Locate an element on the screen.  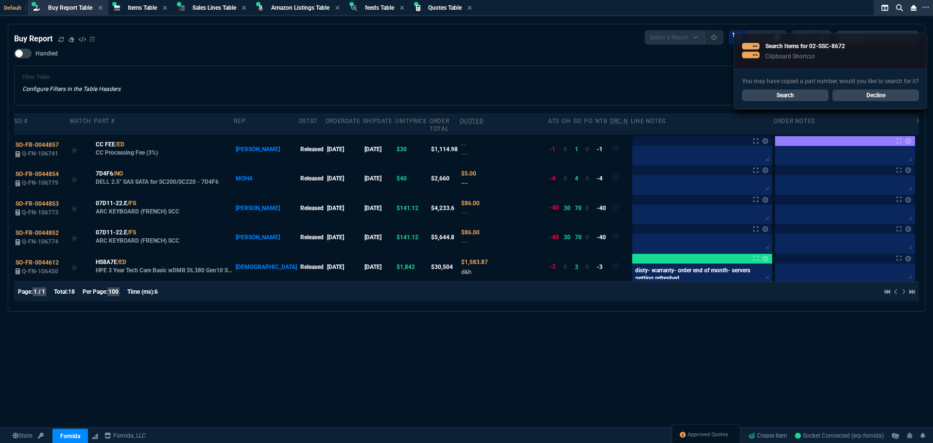
a: /NO is located at coordinates (118, 173).